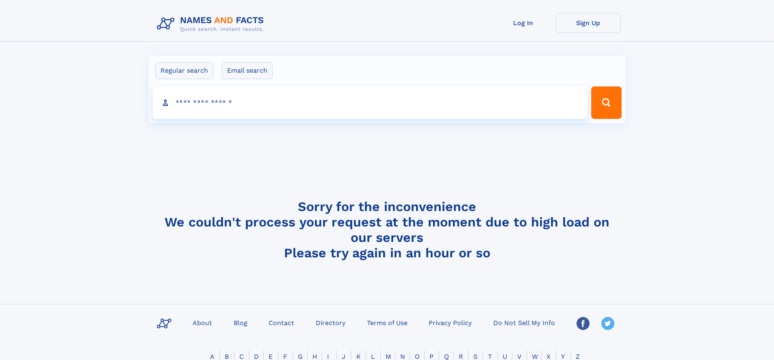  What do you see at coordinates (330, 323) in the screenshot?
I see `a: Directory` at bounding box center [330, 323].